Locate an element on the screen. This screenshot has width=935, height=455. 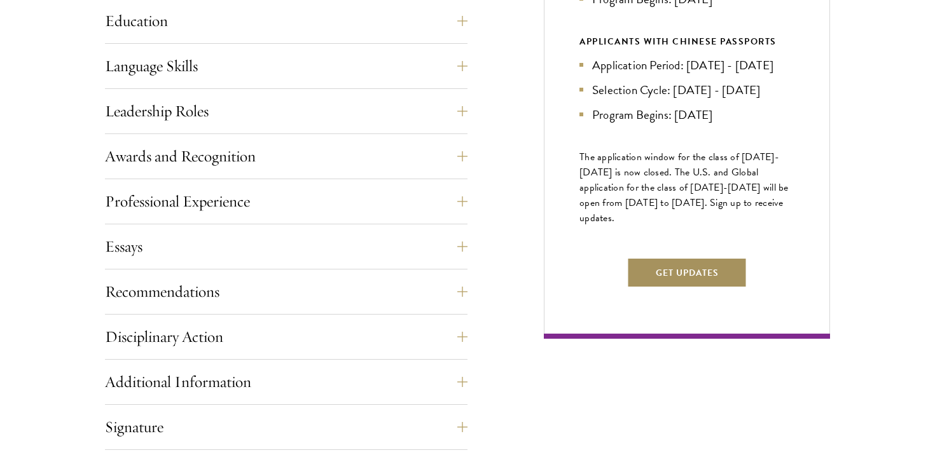
button: Professional Experience is located at coordinates (286, 202).